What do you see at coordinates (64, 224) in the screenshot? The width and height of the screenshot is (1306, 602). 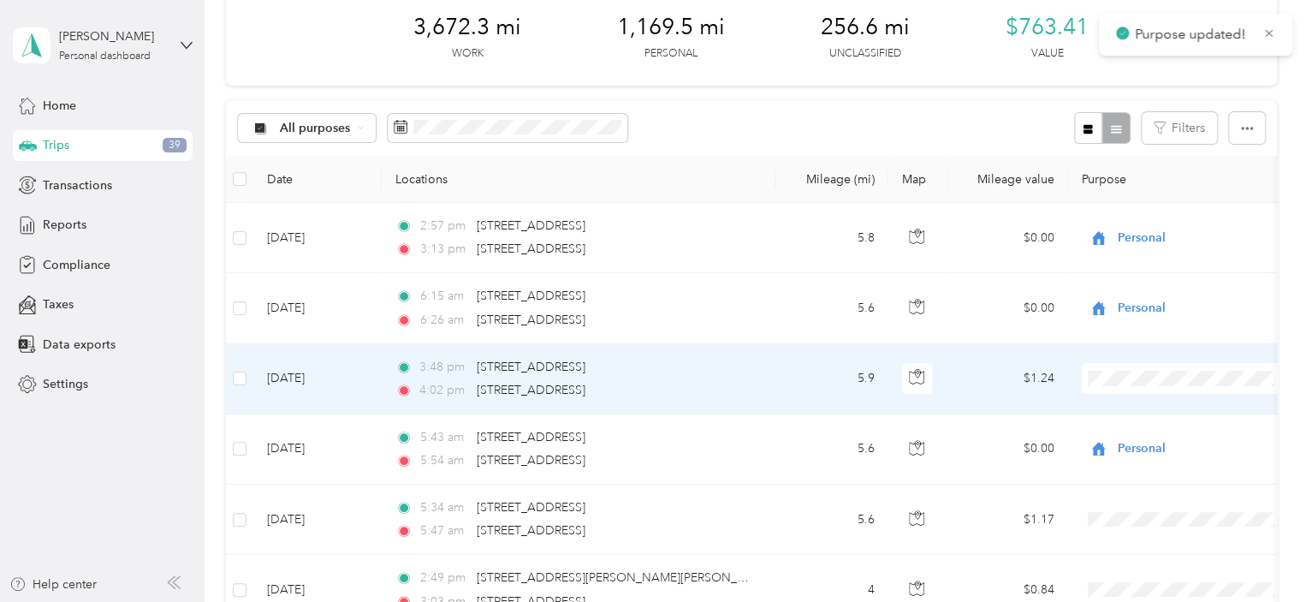 I see `span: Reports` at bounding box center [64, 224].